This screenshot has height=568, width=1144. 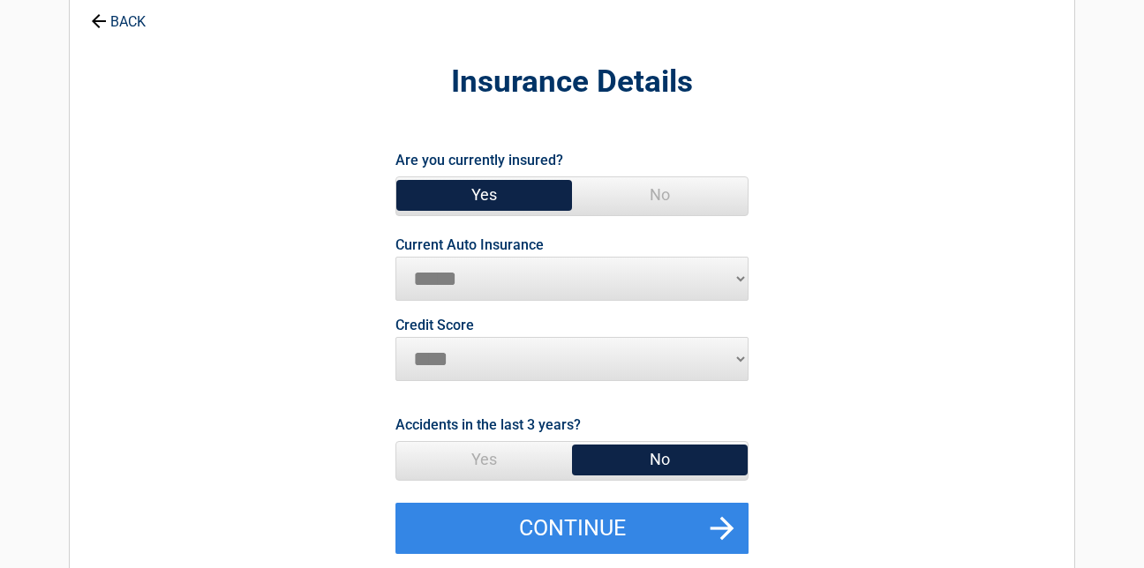 What do you see at coordinates (470, 245) in the screenshot?
I see `label: Current Auto Insurance` at bounding box center [470, 245].